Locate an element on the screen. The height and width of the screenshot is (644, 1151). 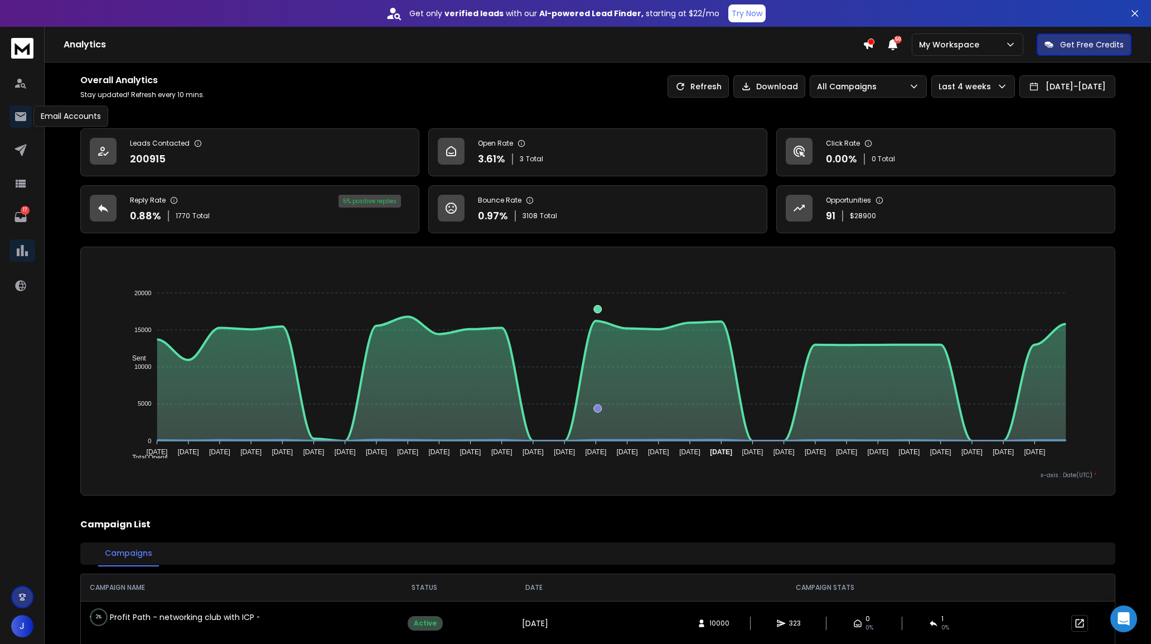
p: 17 is located at coordinates (25, 210).